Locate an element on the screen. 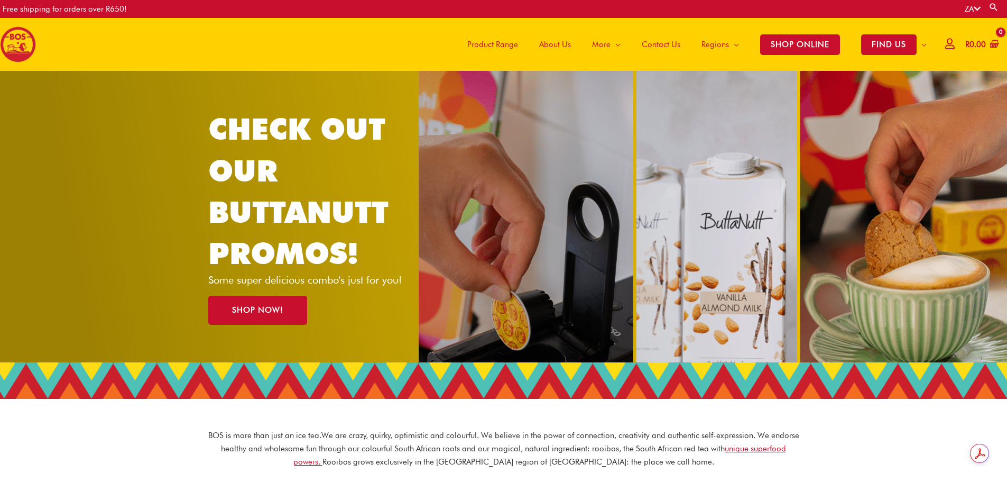 The image size is (1007, 482). a: unique superfood powers. is located at coordinates (540, 455).